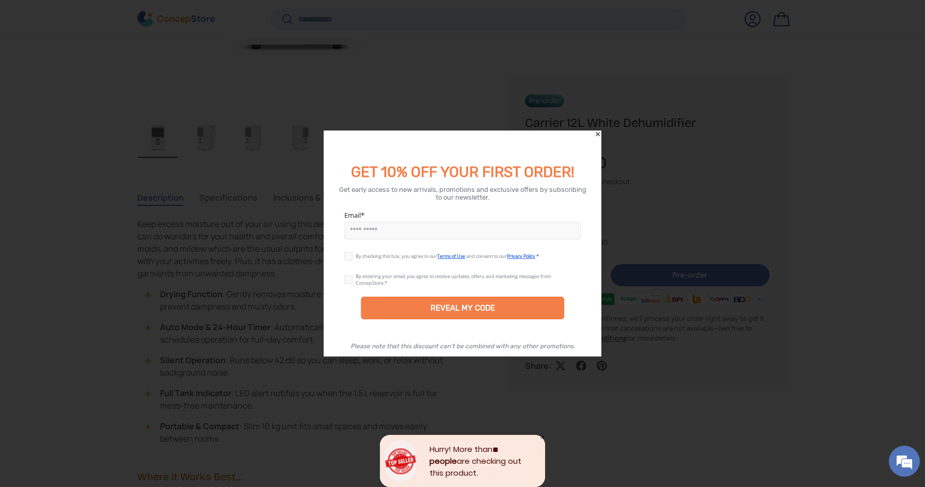 This screenshot has width=925, height=487. I want to click on a: Privacy Policy, so click(521, 256).